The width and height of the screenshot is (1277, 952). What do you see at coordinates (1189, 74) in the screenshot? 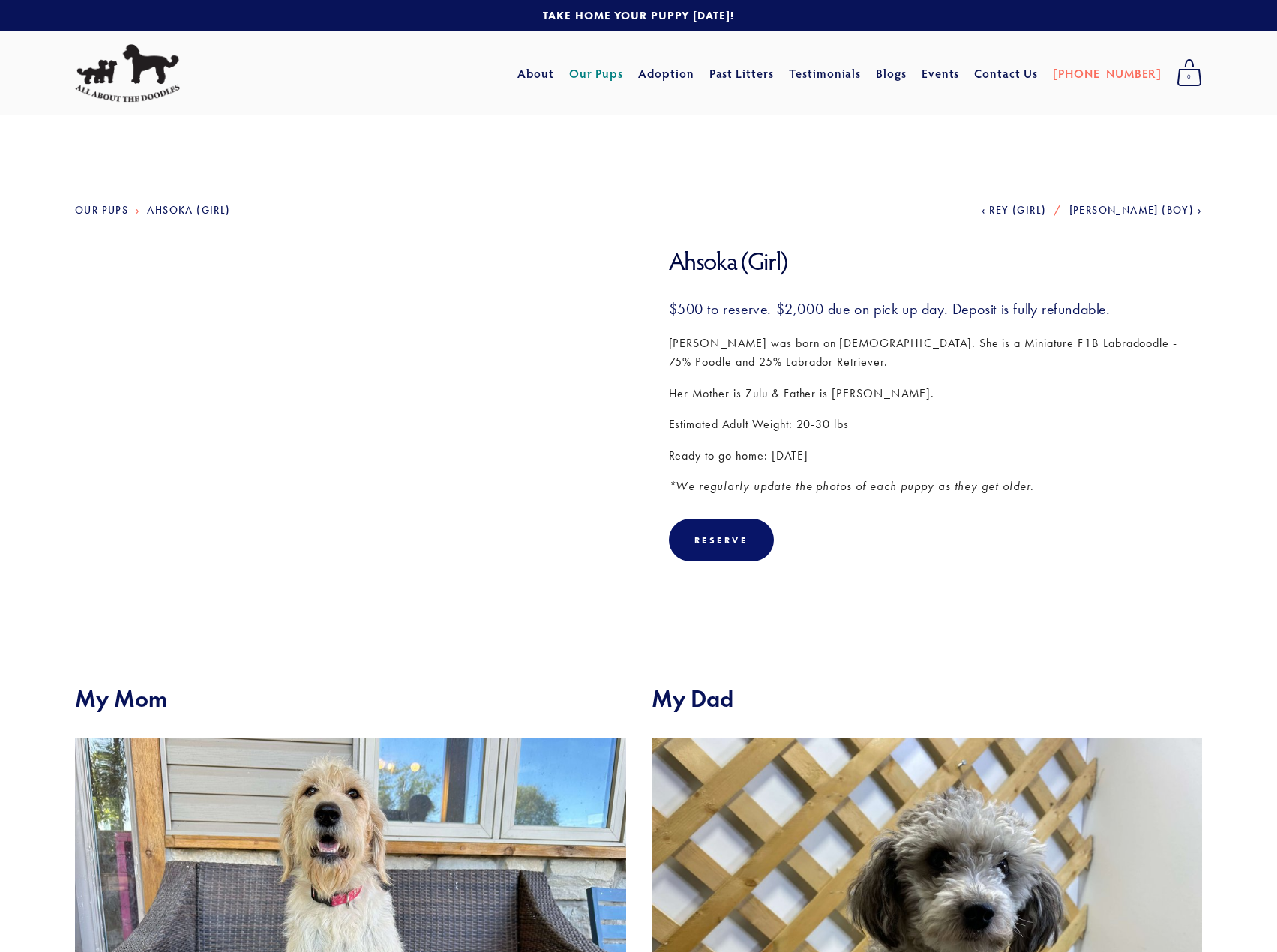
I see `a: 0 items in cart` at bounding box center [1189, 74].